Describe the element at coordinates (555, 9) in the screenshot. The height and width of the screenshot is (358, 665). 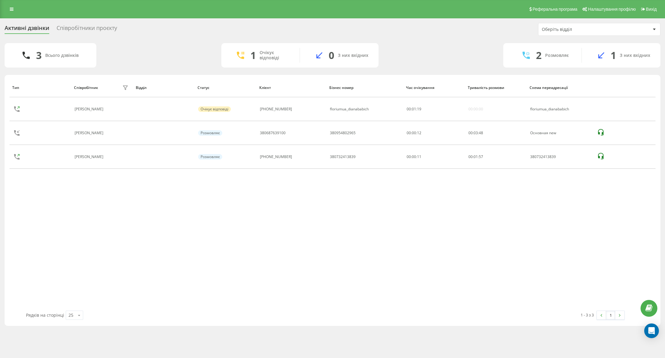
I see `span: Реферальна програма` at that location.